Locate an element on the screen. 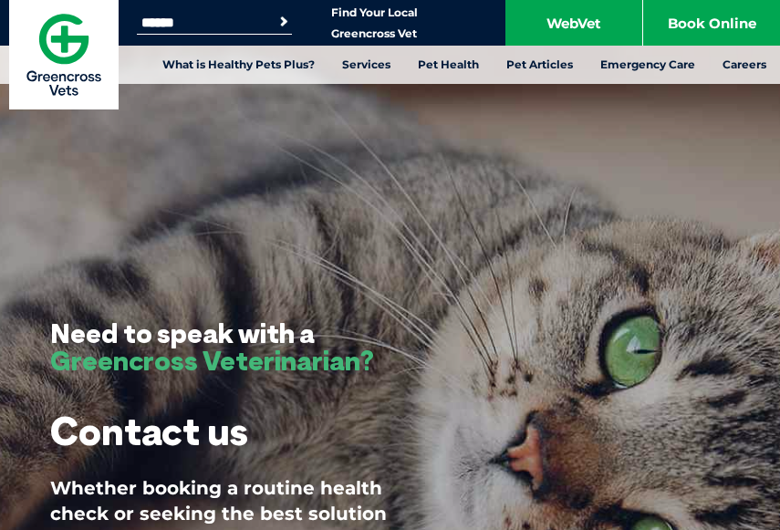 This screenshot has height=530, width=780. a: Pet Health is located at coordinates (448, 65).